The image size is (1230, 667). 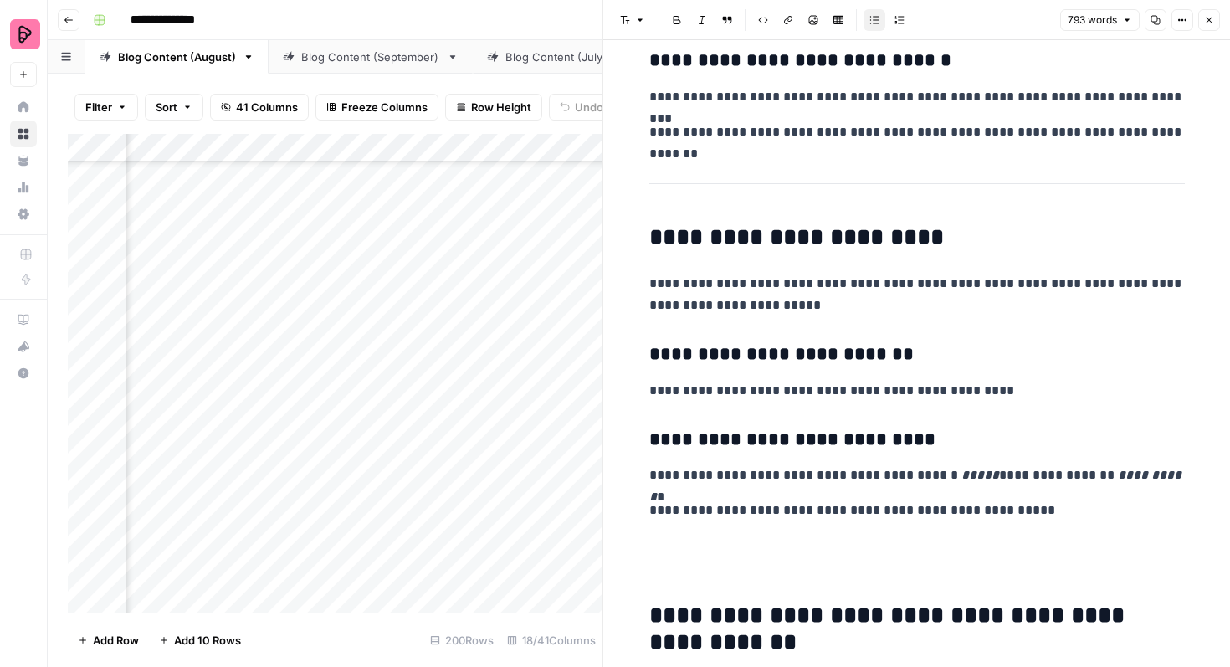 What do you see at coordinates (23, 134) in the screenshot?
I see `a: Browse` at bounding box center [23, 134].